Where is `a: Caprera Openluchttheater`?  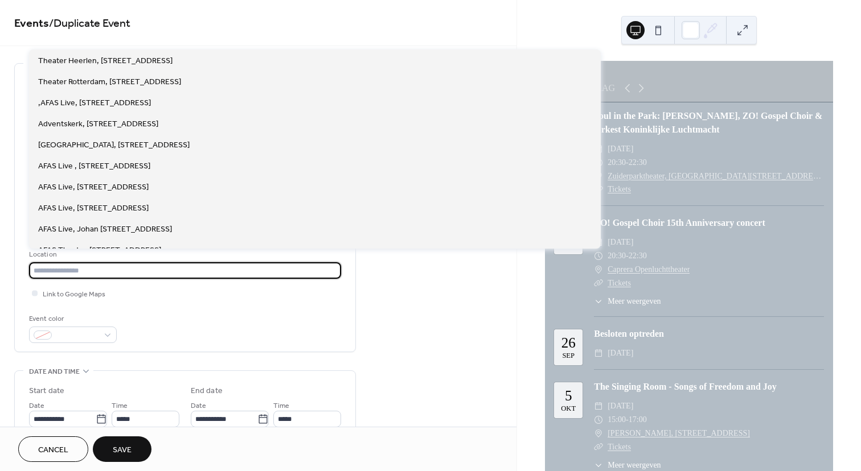
a: Caprera Openluchttheater is located at coordinates (649, 270).